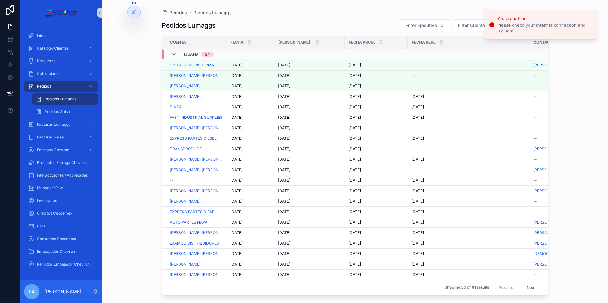 This screenshot has height=303, width=608. I want to click on a: Pedidos, so click(61, 87).